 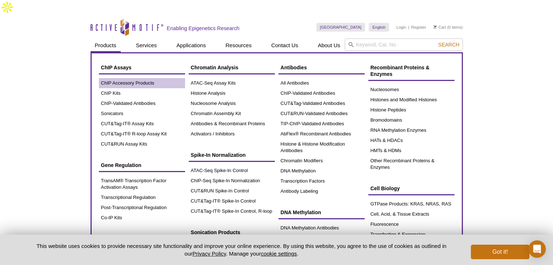 What do you see at coordinates (232, 201) in the screenshot?
I see `a: CUT&Tag-IT® Spike-In Control` at bounding box center [232, 201].